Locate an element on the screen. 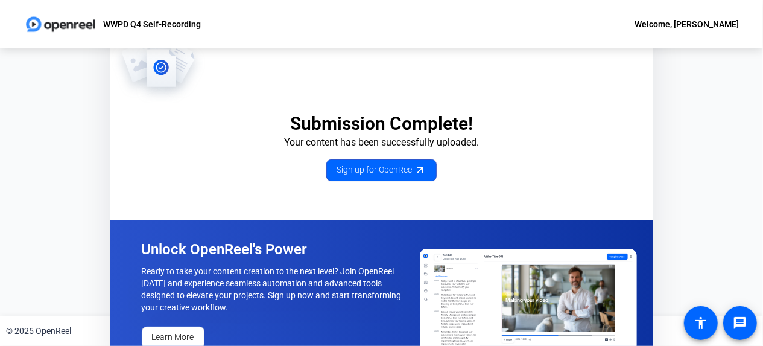 The height and width of the screenshot is (346, 763). img: OpenReel logo is located at coordinates (60, 24).